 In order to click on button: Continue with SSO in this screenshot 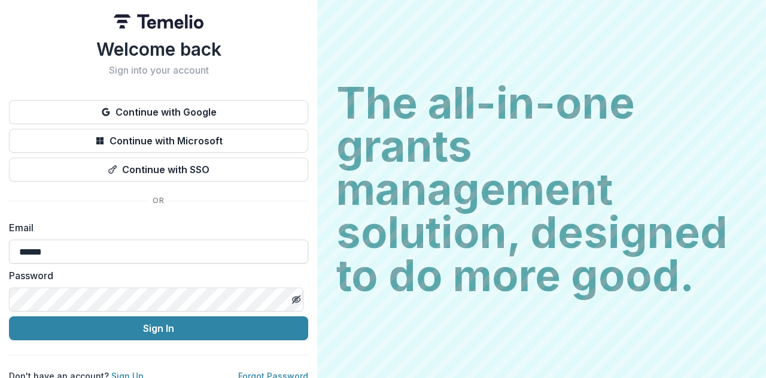, I will do `click(159, 169)`.